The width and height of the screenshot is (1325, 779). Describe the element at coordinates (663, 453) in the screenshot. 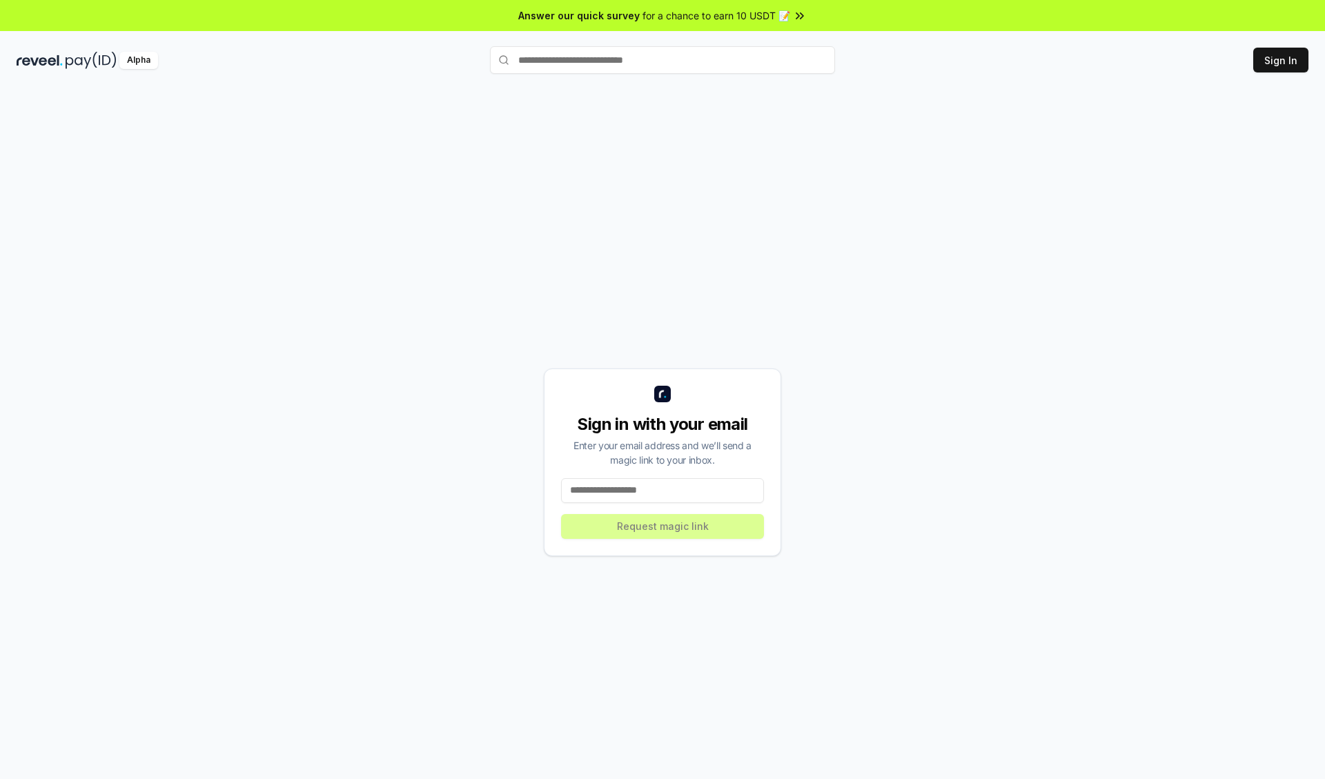

I see `div: Enter your email address and we’ll send a magic link to your inbox.` at that location.